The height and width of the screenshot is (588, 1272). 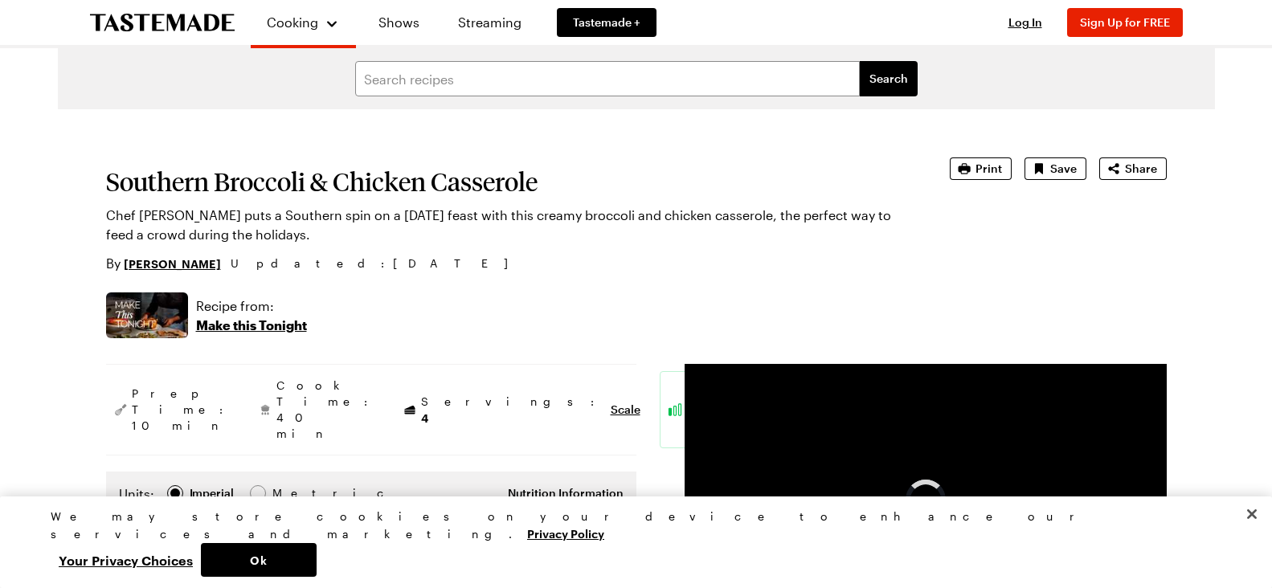 I want to click on button: Nutrition Information, so click(x=566, y=493).